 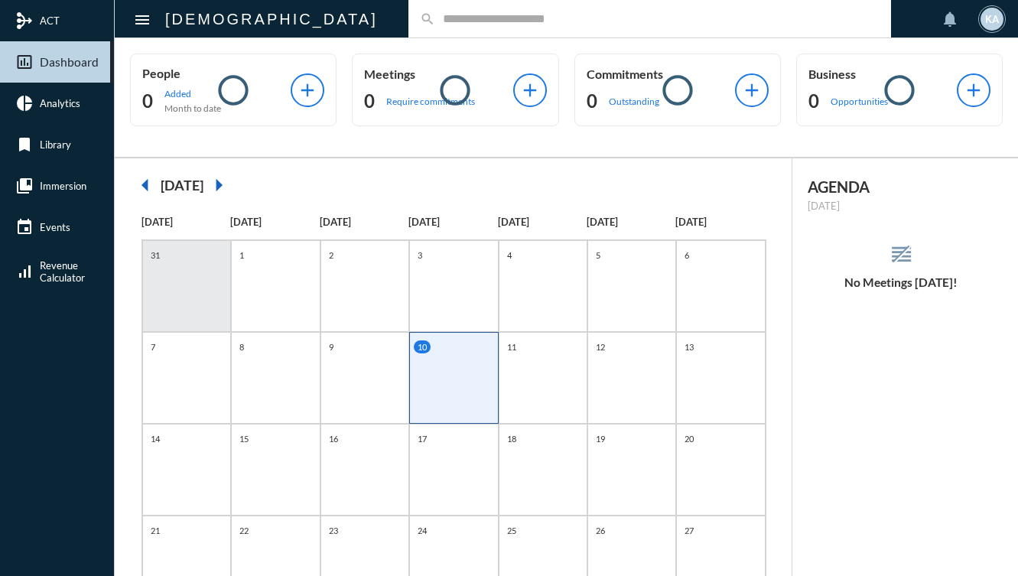 I want to click on span: Dashboard, so click(x=69, y=62).